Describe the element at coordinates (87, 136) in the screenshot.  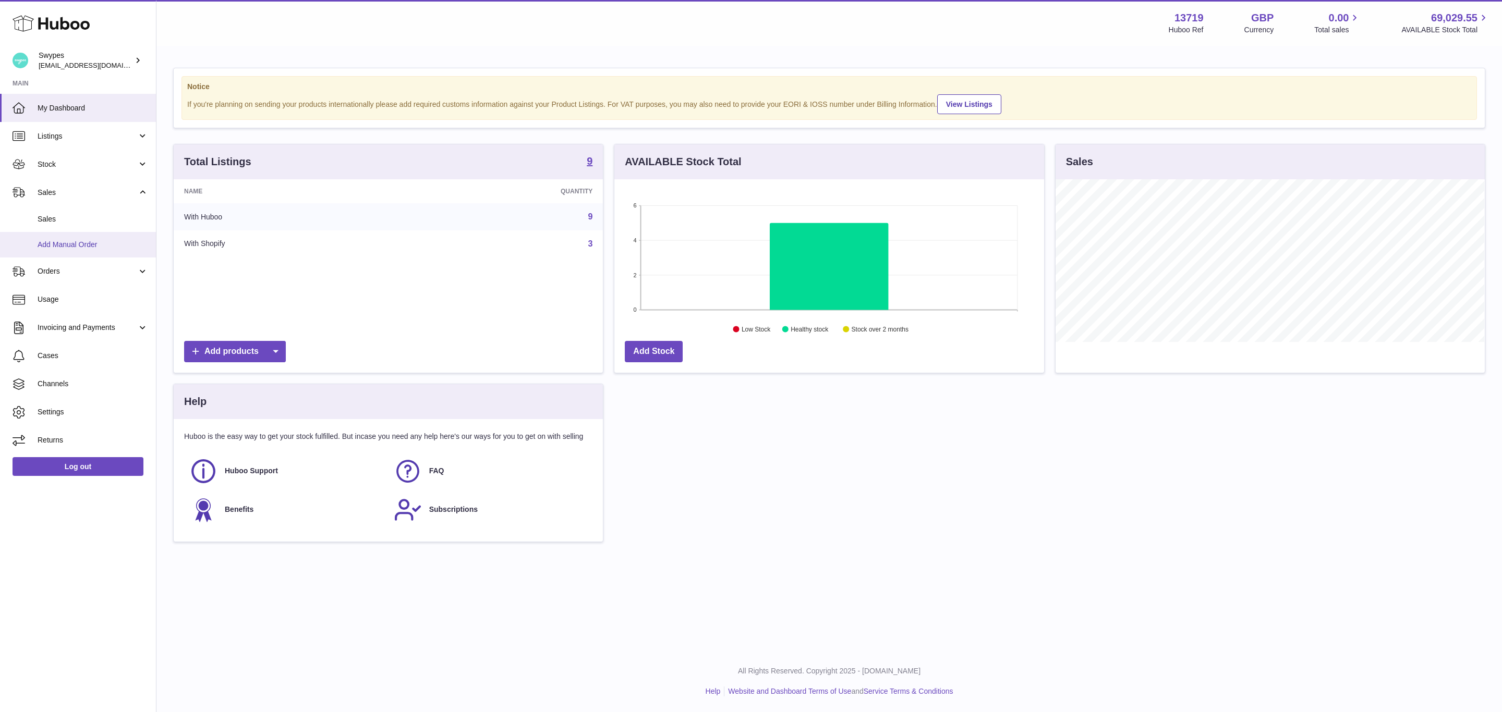
I see `span: Listings` at that location.